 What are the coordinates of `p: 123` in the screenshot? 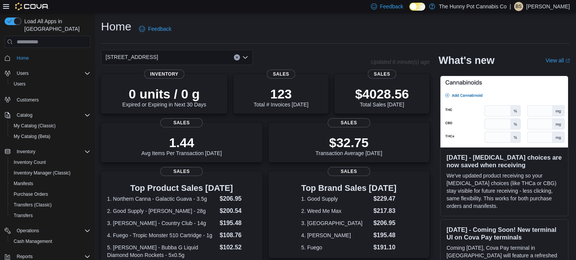 It's located at (281, 94).